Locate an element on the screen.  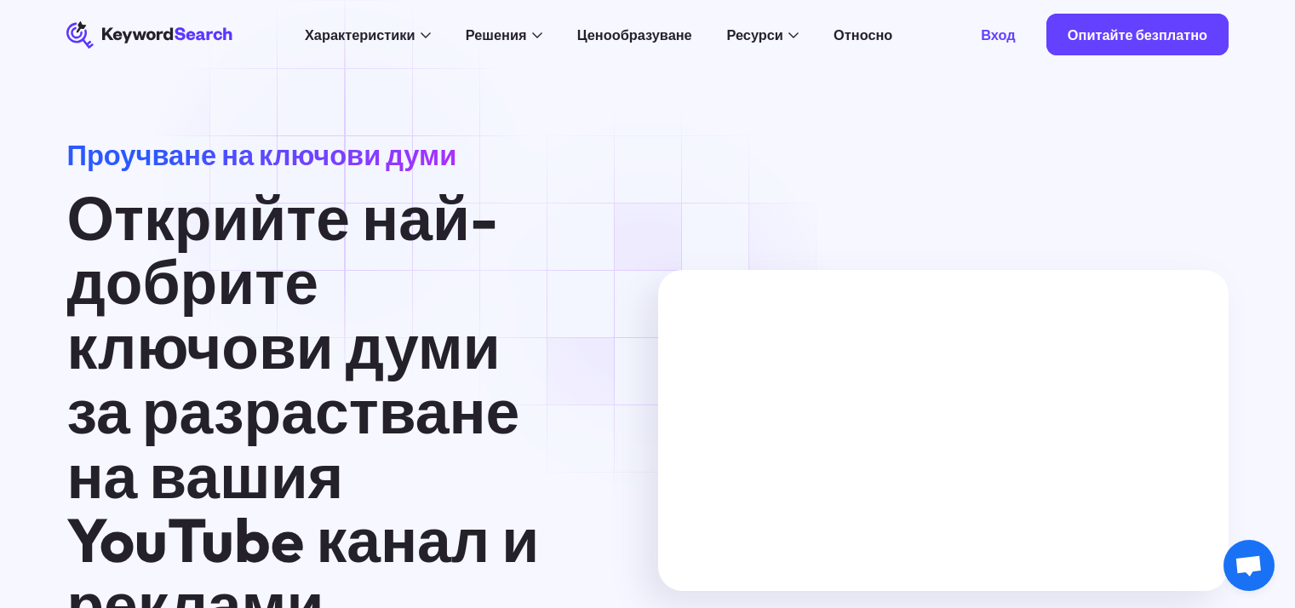
font: Опитайте безплатно is located at coordinates (1138, 35).